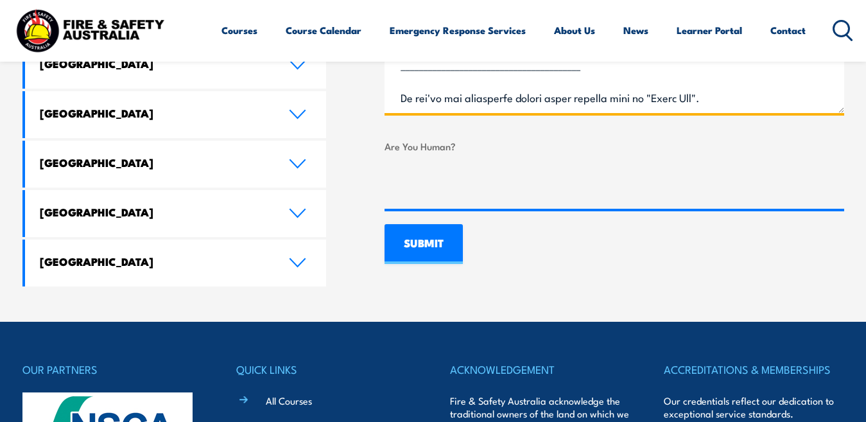 The height and width of the screenshot is (422, 866). Describe the element at coordinates (753, 407) in the screenshot. I see `p: Our credentials reflect our dedication to exceptional service standards.` at that location.